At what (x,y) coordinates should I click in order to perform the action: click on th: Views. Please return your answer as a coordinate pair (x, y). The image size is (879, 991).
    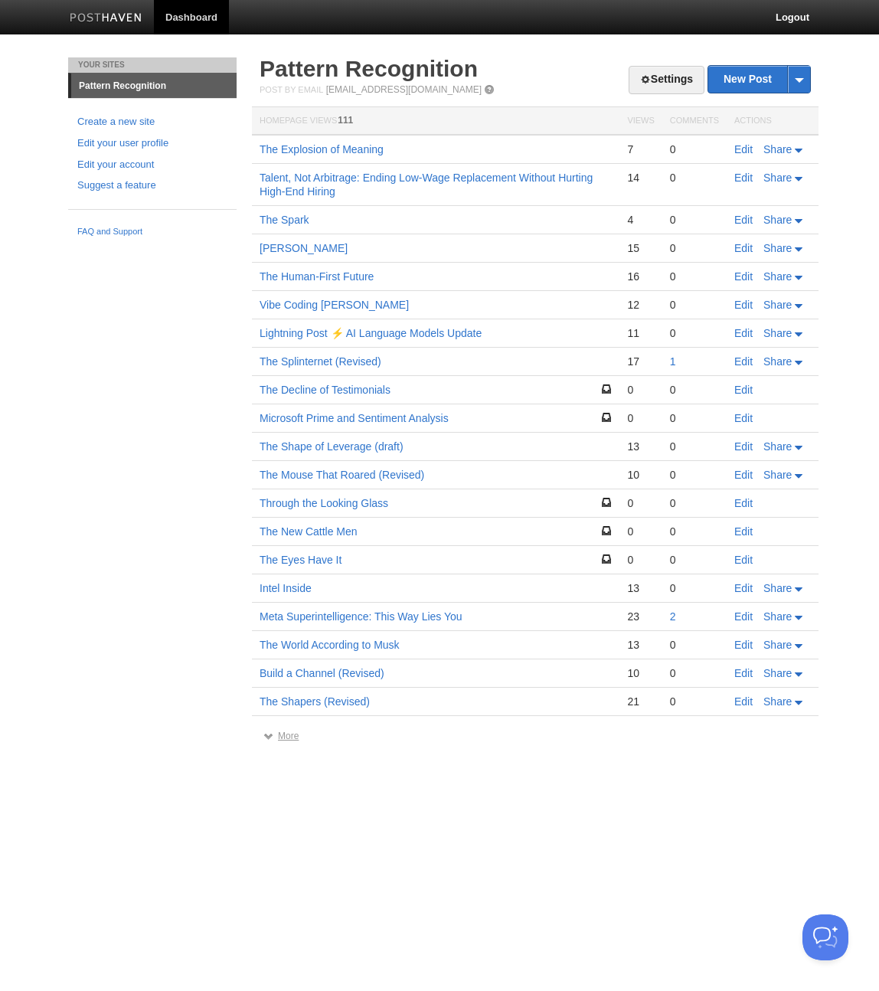
    Looking at the image, I should click on (640, 121).